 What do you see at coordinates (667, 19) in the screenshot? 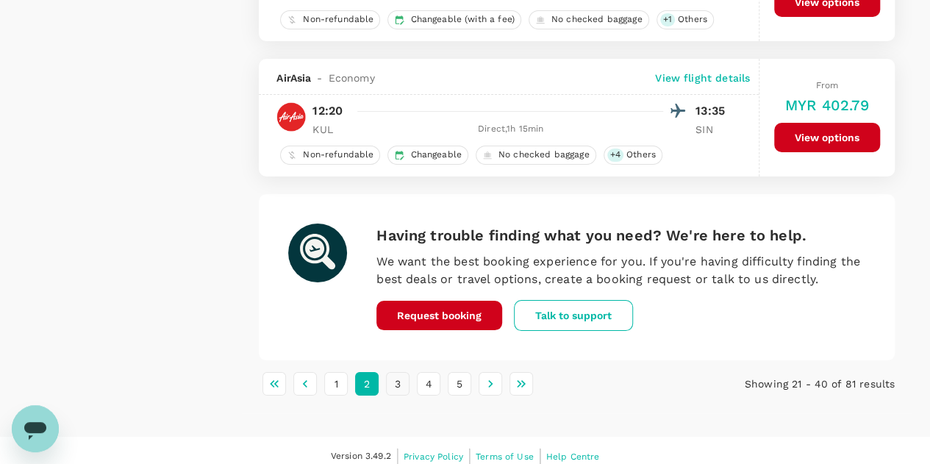
I see `span: + 1` at bounding box center [667, 19].